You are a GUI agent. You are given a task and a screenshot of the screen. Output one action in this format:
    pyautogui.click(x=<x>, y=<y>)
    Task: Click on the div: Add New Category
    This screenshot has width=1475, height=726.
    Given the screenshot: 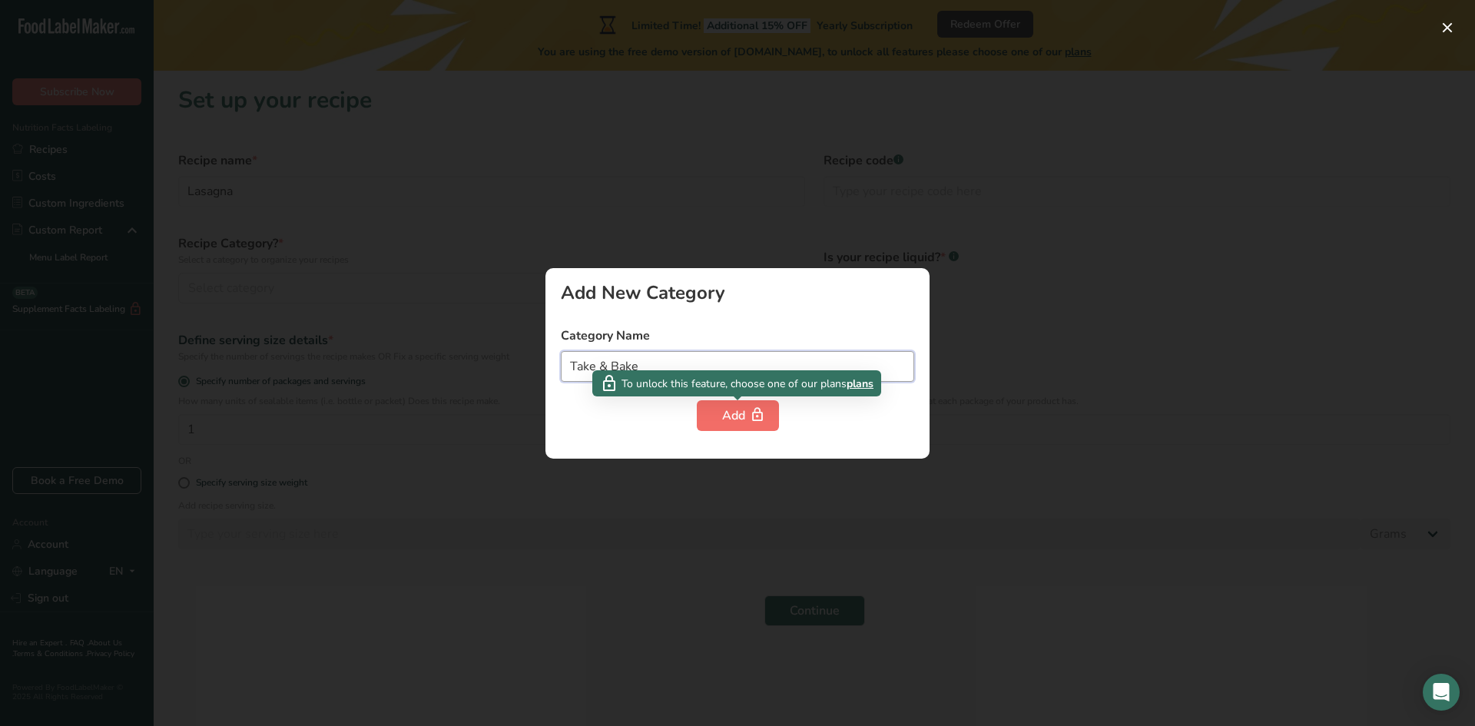 What is the action you would take?
    pyautogui.click(x=738, y=293)
    